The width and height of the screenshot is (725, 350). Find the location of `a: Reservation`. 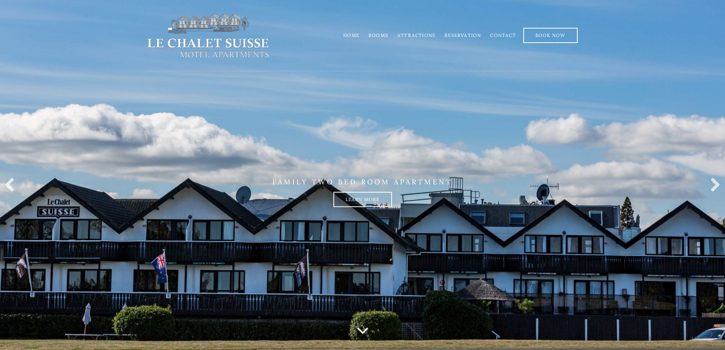

a: Reservation is located at coordinates (463, 35).